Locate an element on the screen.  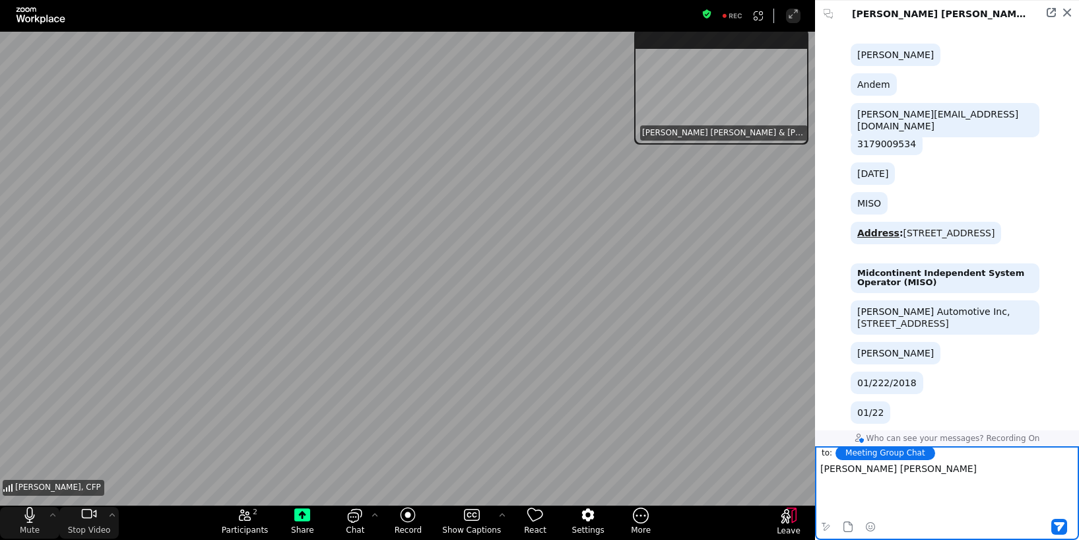
button: Chat Settings is located at coordinates (375, 515).